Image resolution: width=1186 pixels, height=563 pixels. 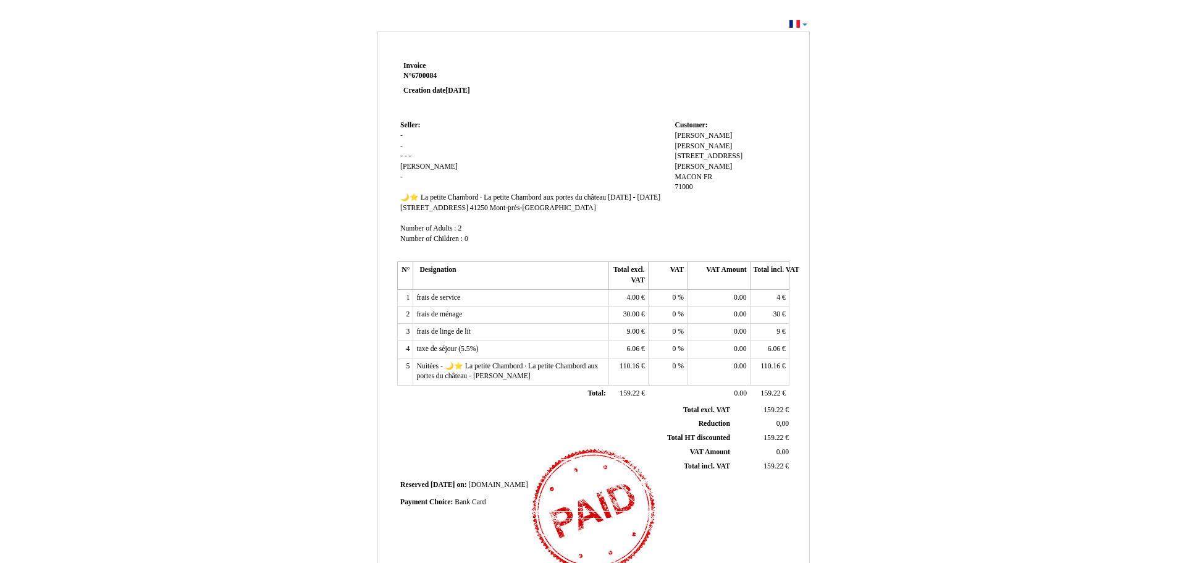 I want to click on span: 4.00, so click(x=633, y=297).